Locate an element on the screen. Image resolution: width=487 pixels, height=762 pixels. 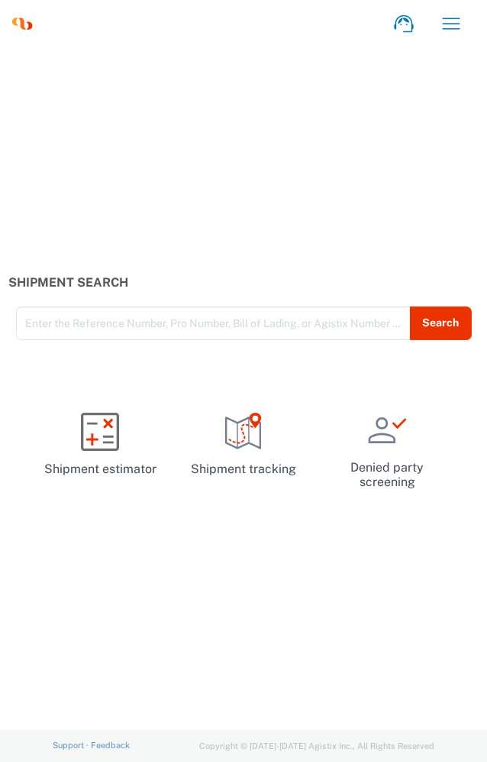
a: Denied party screening is located at coordinates (387, 450).